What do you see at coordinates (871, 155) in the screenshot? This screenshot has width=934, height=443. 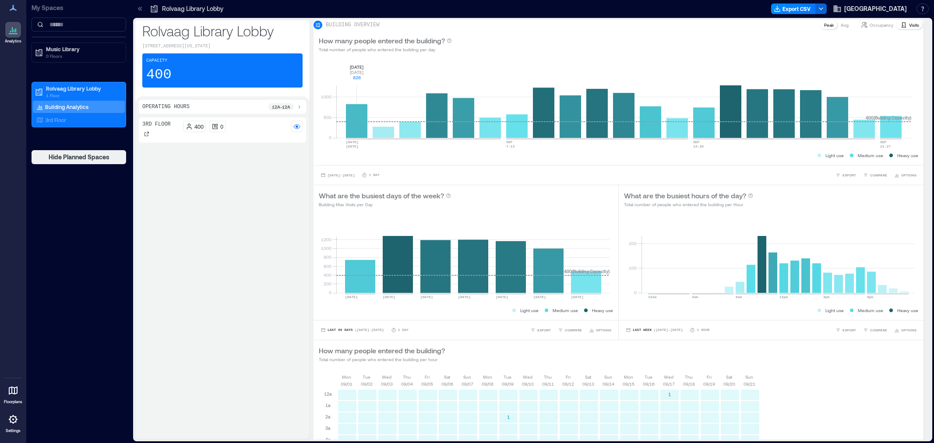 I see `p: Medium use` at bounding box center [871, 155].